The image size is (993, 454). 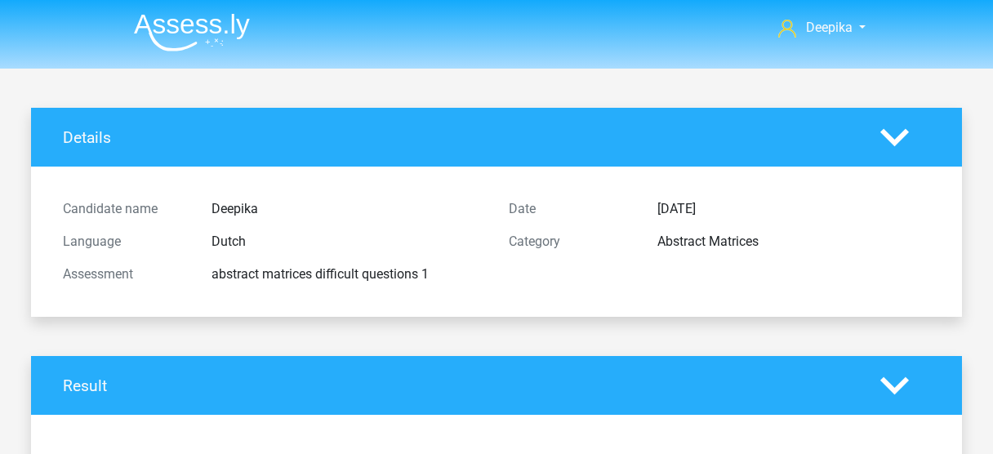 I want to click on font: Dutch, so click(x=229, y=241).